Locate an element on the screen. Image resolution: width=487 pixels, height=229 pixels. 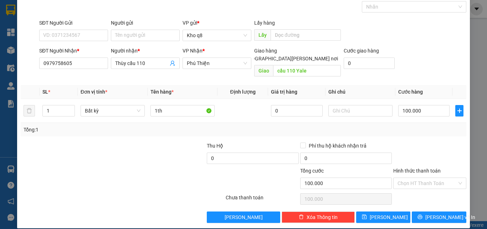
button: delete is located at coordinates (29, 111).